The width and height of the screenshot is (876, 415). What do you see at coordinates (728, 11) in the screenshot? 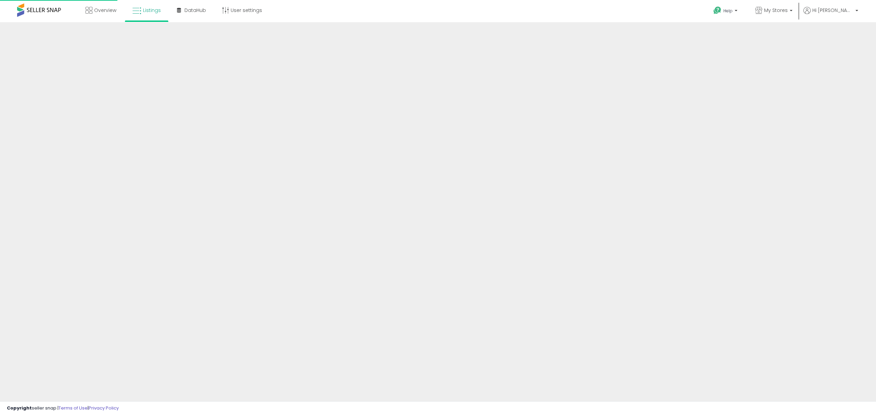
I see `span: Help` at bounding box center [728, 11].